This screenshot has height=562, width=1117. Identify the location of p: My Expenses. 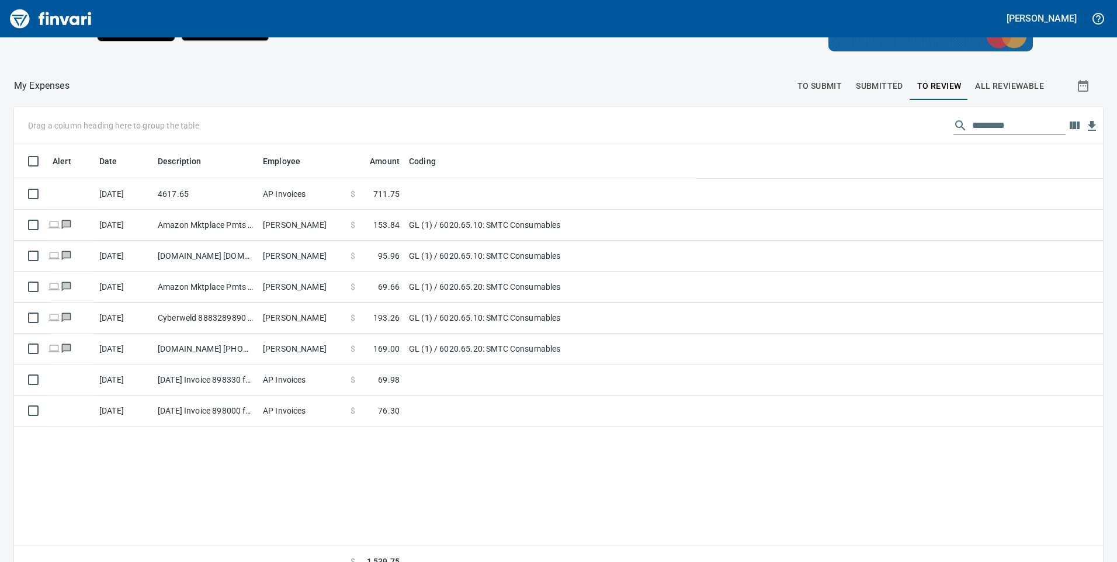
(41, 86).